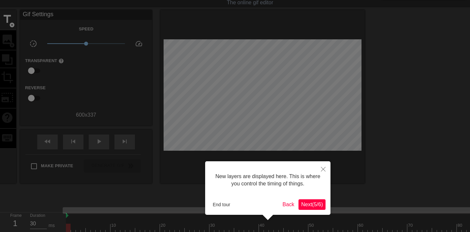 Image resolution: width=470 pixels, height=232 pixels. What do you see at coordinates (312, 204) in the screenshot?
I see `button: Next` at bounding box center [312, 204].